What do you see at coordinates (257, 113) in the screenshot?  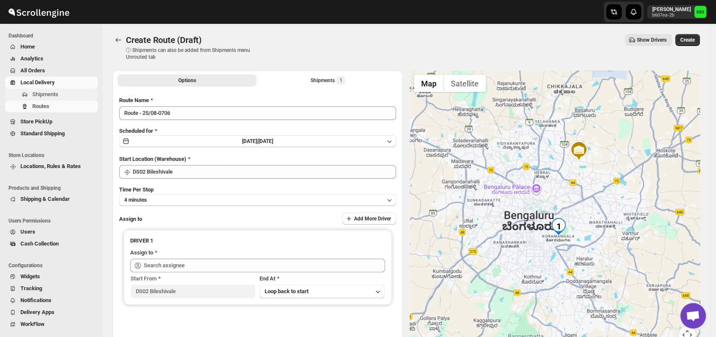 I see `input: Eg: Bengaluru Route` at bounding box center [257, 113].